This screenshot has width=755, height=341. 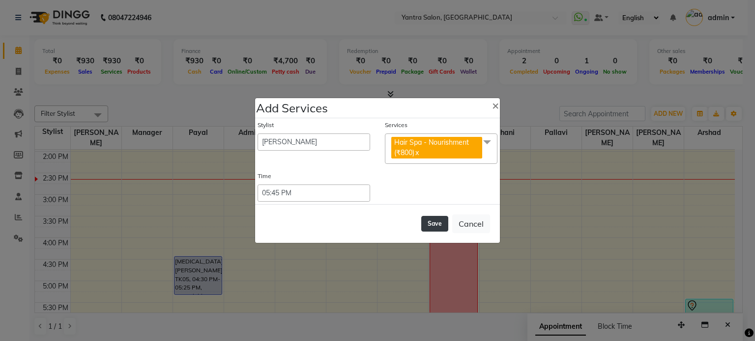 I want to click on button: Cancel, so click(x=471, y=224).